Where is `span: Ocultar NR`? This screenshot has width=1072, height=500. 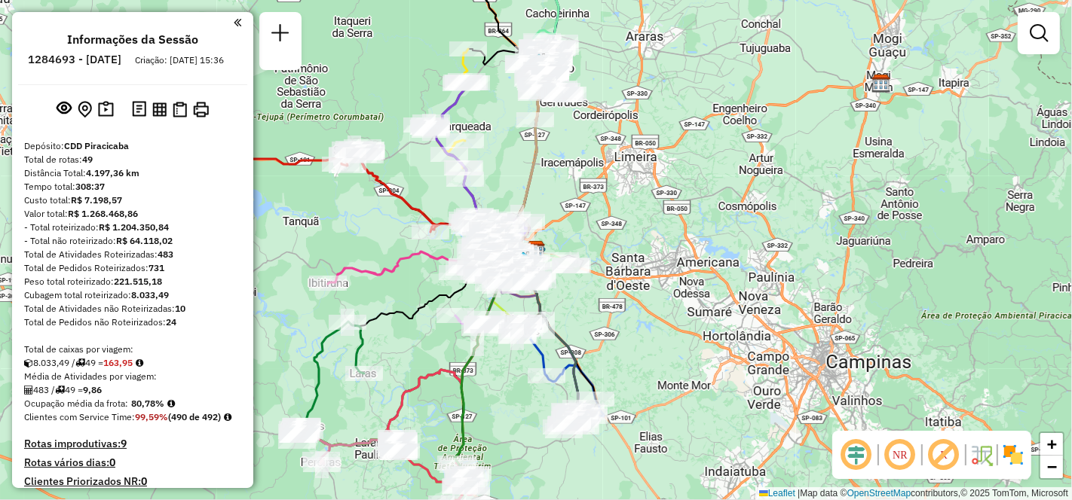
span: Ocultar NR is located at coordinates (900, 455).